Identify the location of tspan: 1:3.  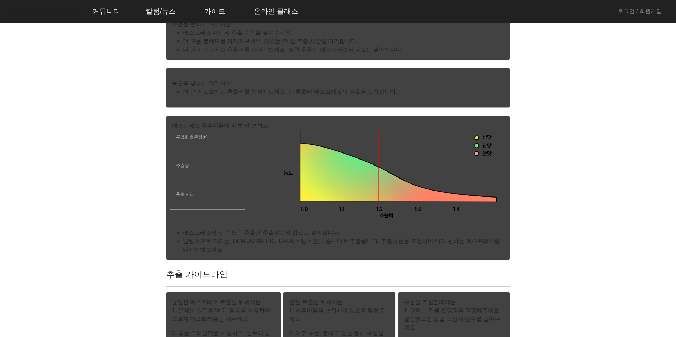
(418, 209).